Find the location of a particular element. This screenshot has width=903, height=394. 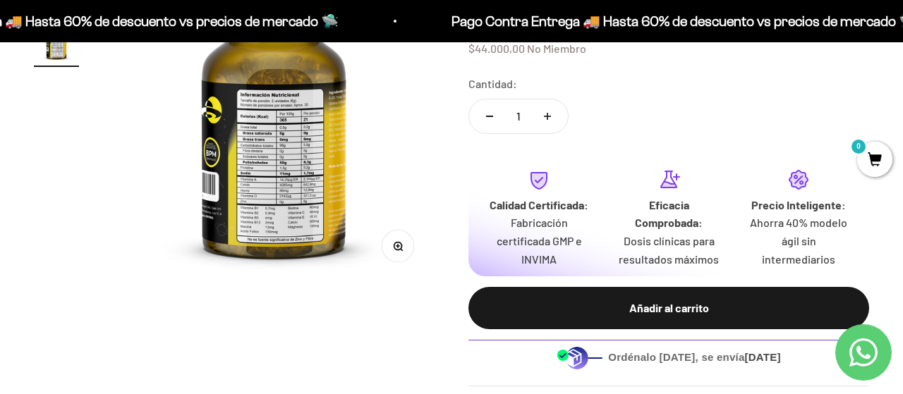

div: Un aval de expertos o estudios clínicos en la página. is located at coordinates (155, 86).